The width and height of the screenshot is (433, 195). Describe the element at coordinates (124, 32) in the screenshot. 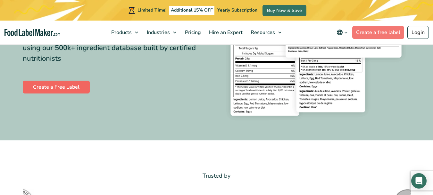

I see `a: Products` at that location.